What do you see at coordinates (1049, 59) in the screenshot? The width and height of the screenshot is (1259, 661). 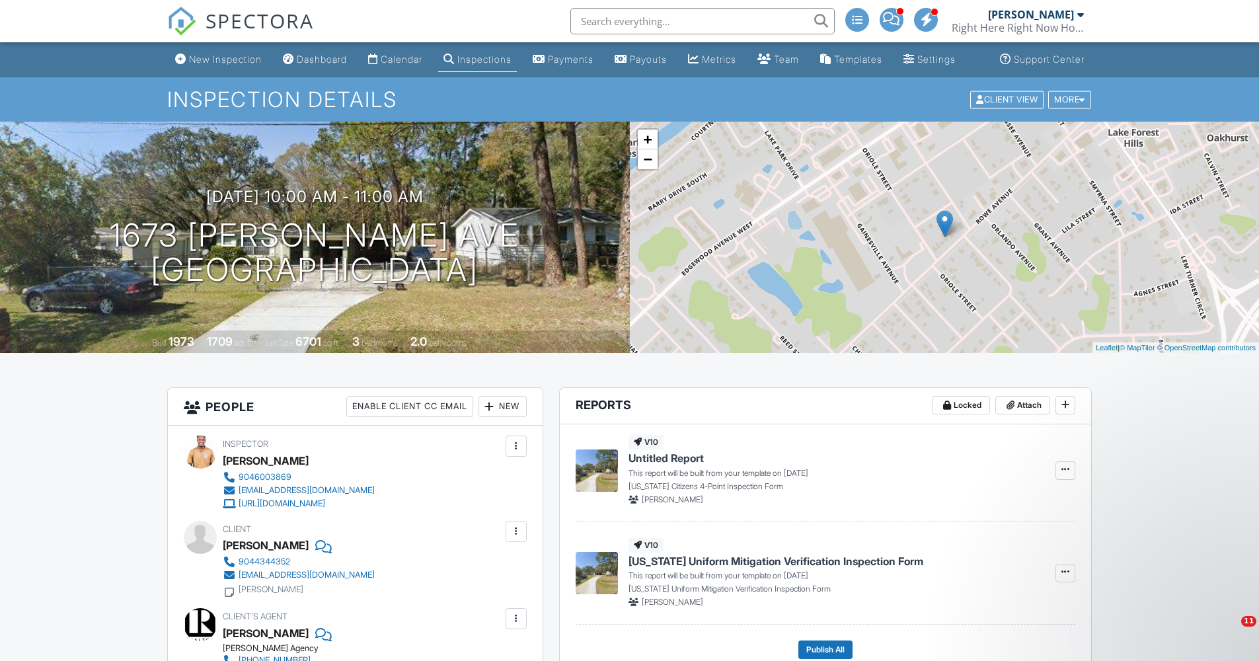 I see `div: Support Center` at bounding box center [1049, 59].